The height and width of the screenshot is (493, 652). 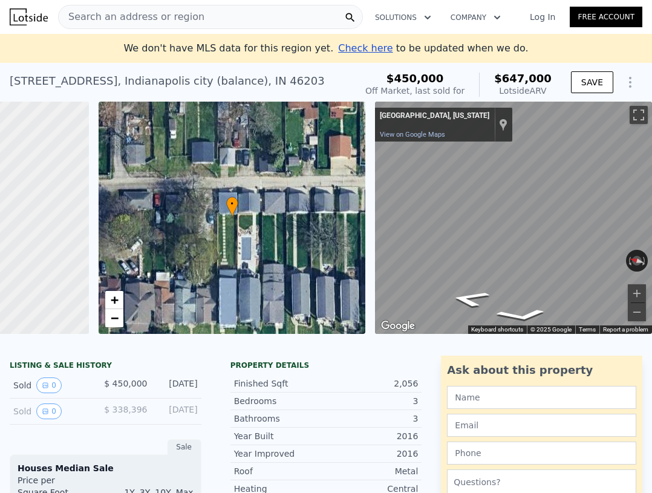 What do you see at coordinates (105, 468) in the screenshot?
I see `div: Houses Median Sale` at bounding box center [105, 468].